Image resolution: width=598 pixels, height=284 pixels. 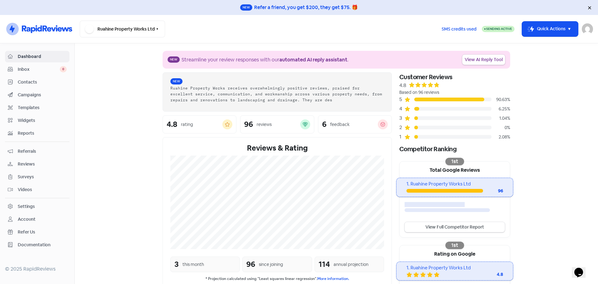 What do you see at coordinates (37, 269) in the screenshot?
I see `div: © 2025 RapidReviews` at bounding box center [37, 269].